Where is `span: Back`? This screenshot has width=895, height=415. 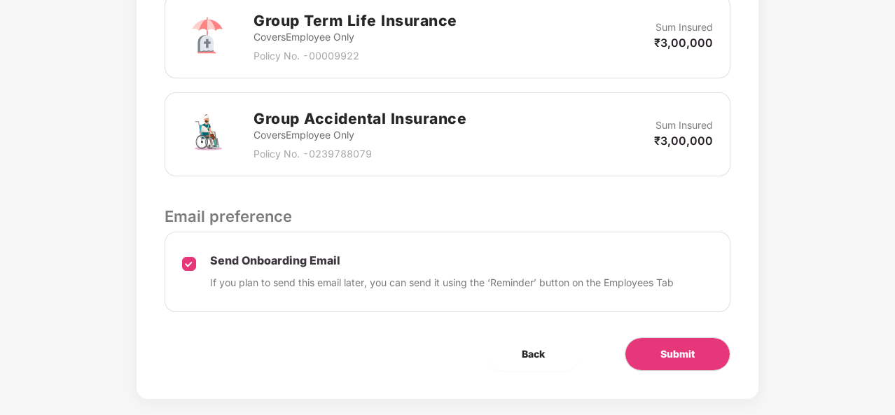
span: Back is located at coordinates (533, 354).